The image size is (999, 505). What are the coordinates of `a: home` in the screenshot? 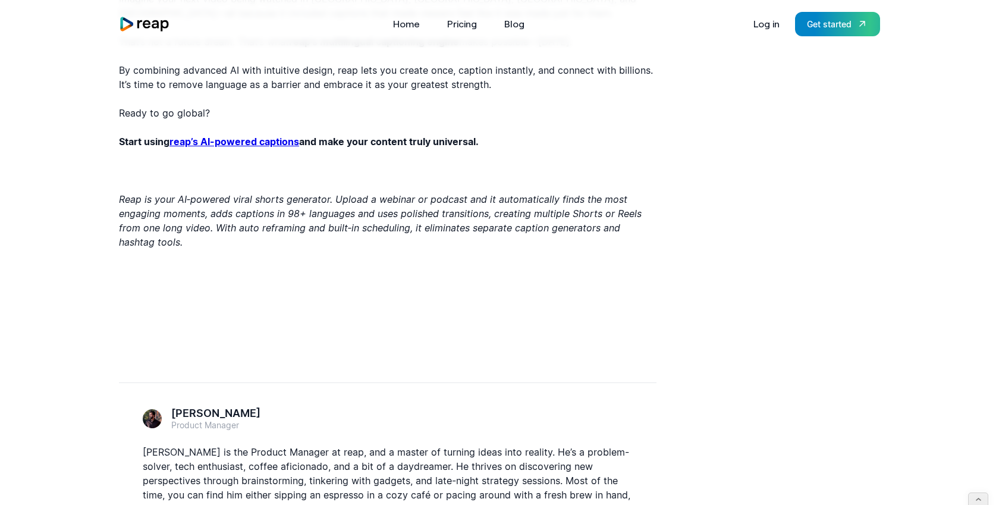 It's located at (144, 24).